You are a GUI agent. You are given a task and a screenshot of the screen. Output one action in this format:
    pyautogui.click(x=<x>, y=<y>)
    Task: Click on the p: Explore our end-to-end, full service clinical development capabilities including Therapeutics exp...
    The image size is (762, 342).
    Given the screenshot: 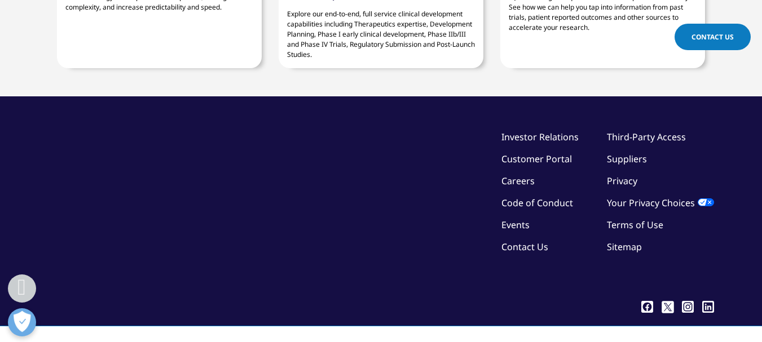 What is the action you would take?
    pyautogui.click(x=381, y=30)
    